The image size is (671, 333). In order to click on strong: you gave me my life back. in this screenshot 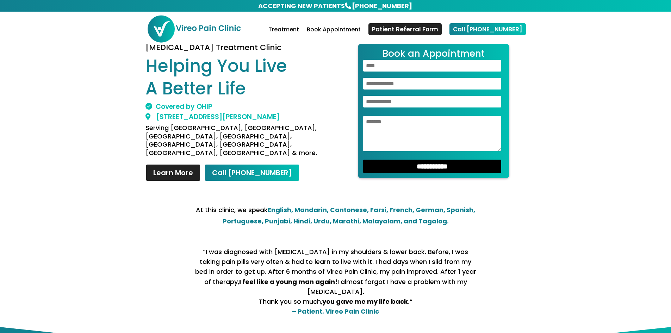, I will do `click(366, 301)`.